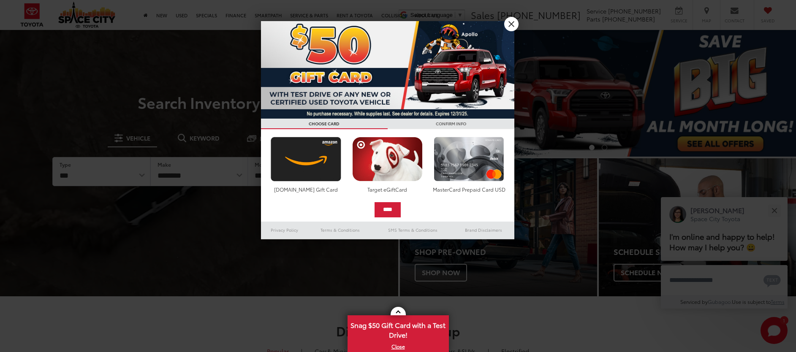  Describe the element at coordinates (398, 329) in the screenshot. I see `span: Snag $50 Gift Card with a Test Drive!` at that location.